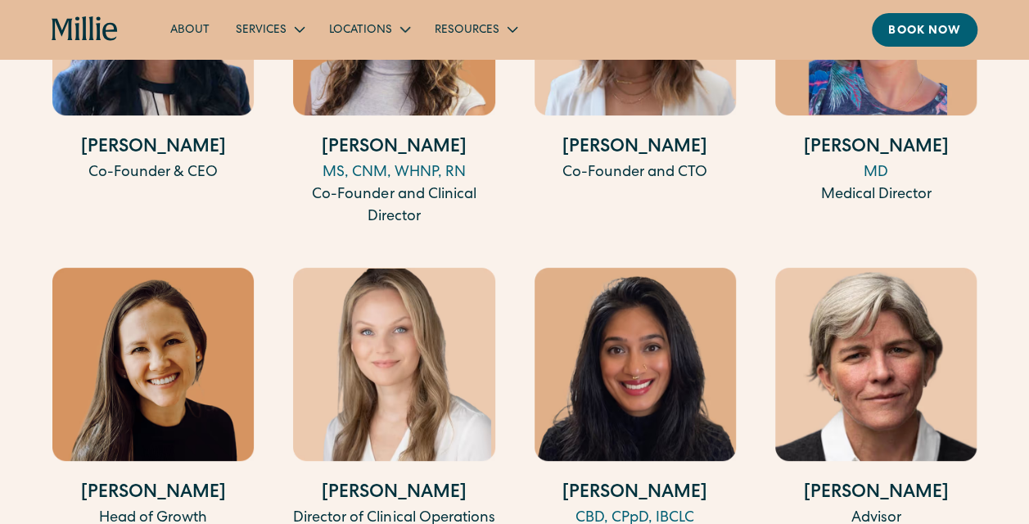 The height and width of the screenshot is (524, 1029). Describe the element at coordinates (924, 31) in the screenshot. I see `div: Book now` at that location.